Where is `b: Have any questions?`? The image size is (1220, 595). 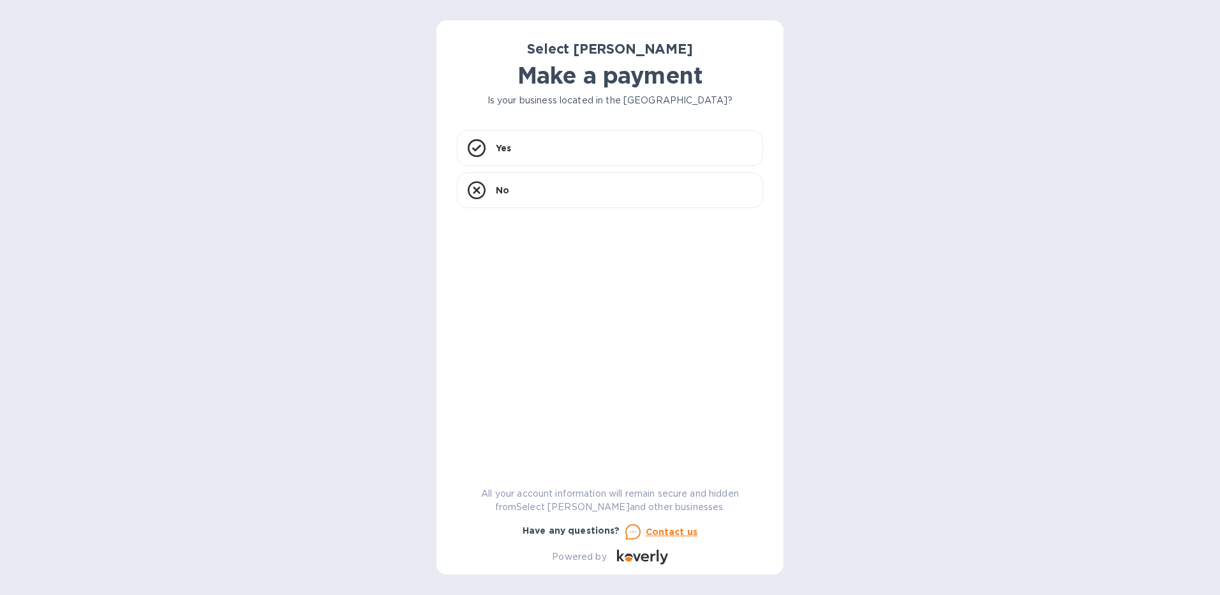 b: Have any questions? is located at coordinates (571, 530).